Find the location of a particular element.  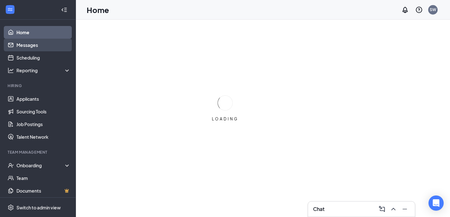

svg: Settings is located at coordinates (11, 207).